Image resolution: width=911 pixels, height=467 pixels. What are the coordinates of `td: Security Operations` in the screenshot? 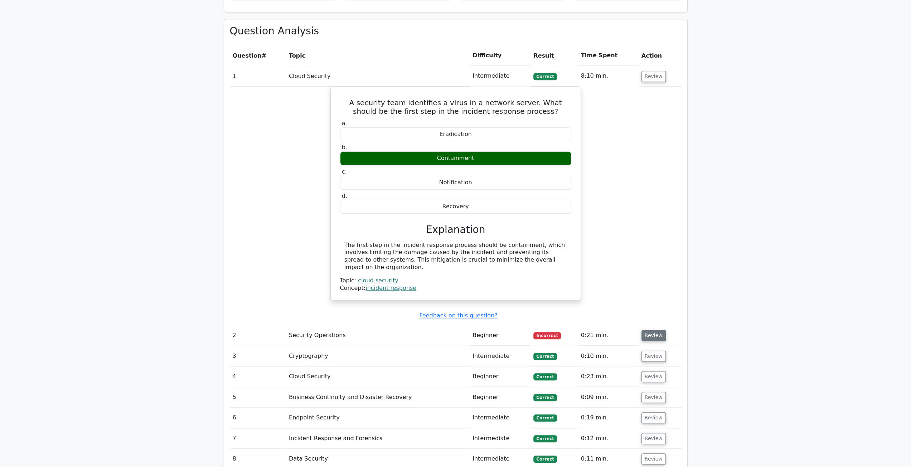 It's located at (378, 335).